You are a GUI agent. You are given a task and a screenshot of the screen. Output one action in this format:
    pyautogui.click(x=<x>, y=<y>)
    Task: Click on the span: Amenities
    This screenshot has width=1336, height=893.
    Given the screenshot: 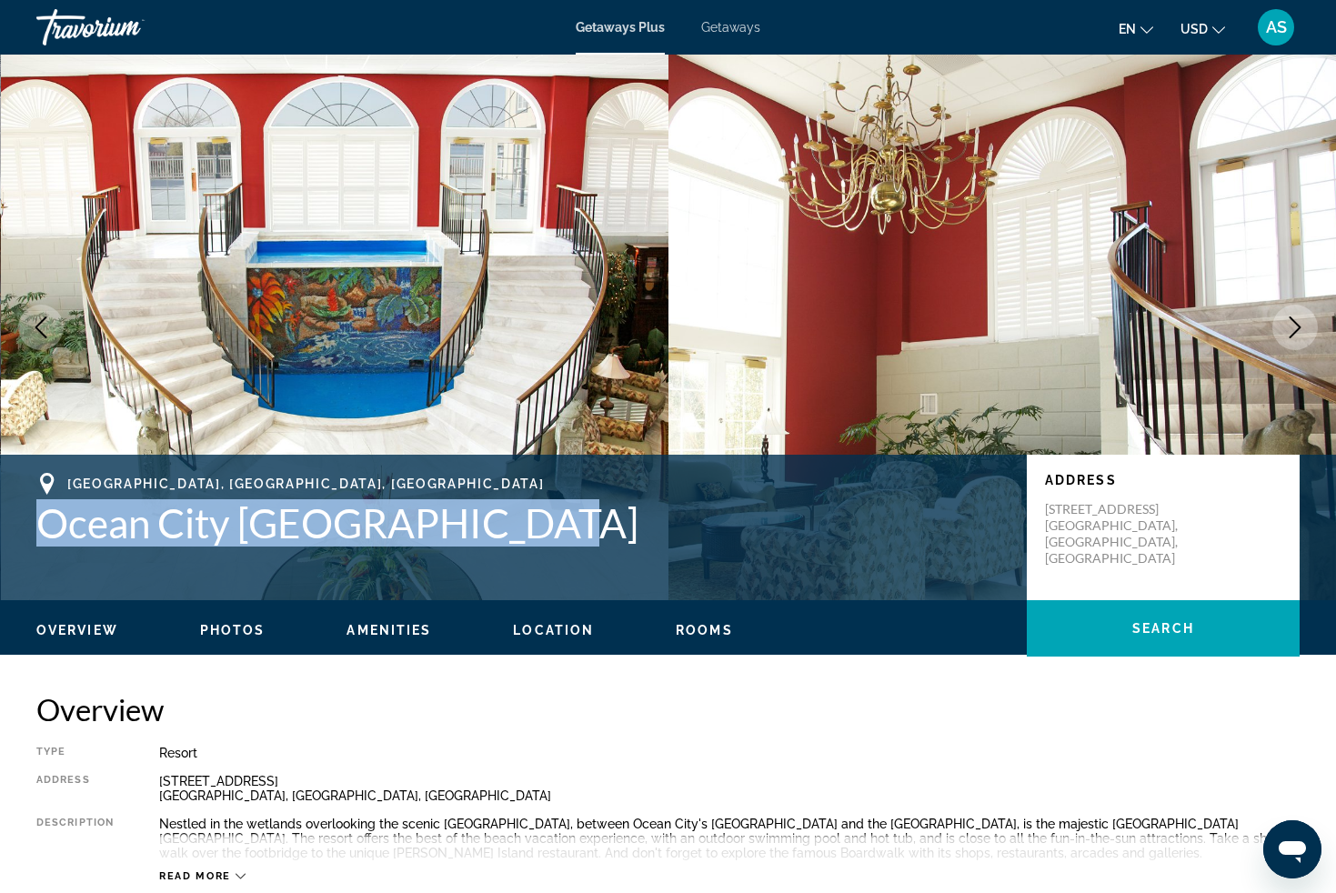 What is the action you would take?
    pyautogui.click(x=388, y=630)
    